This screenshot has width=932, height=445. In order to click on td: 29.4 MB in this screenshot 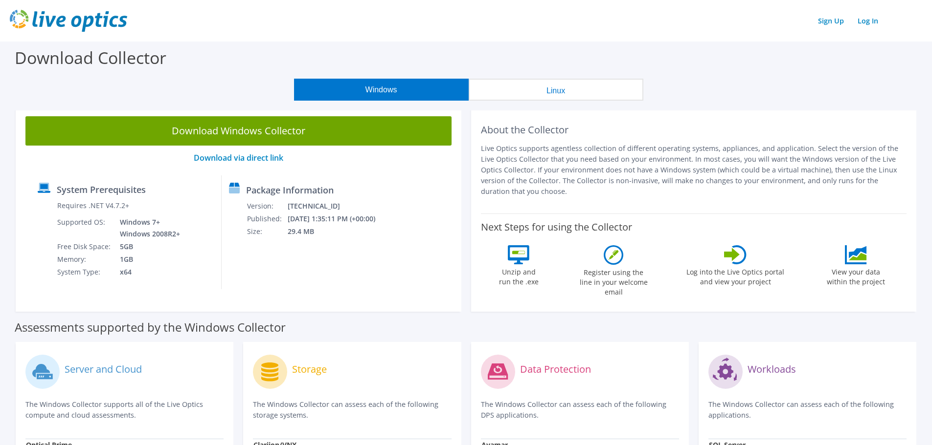, I will do `click(337, 232)`.